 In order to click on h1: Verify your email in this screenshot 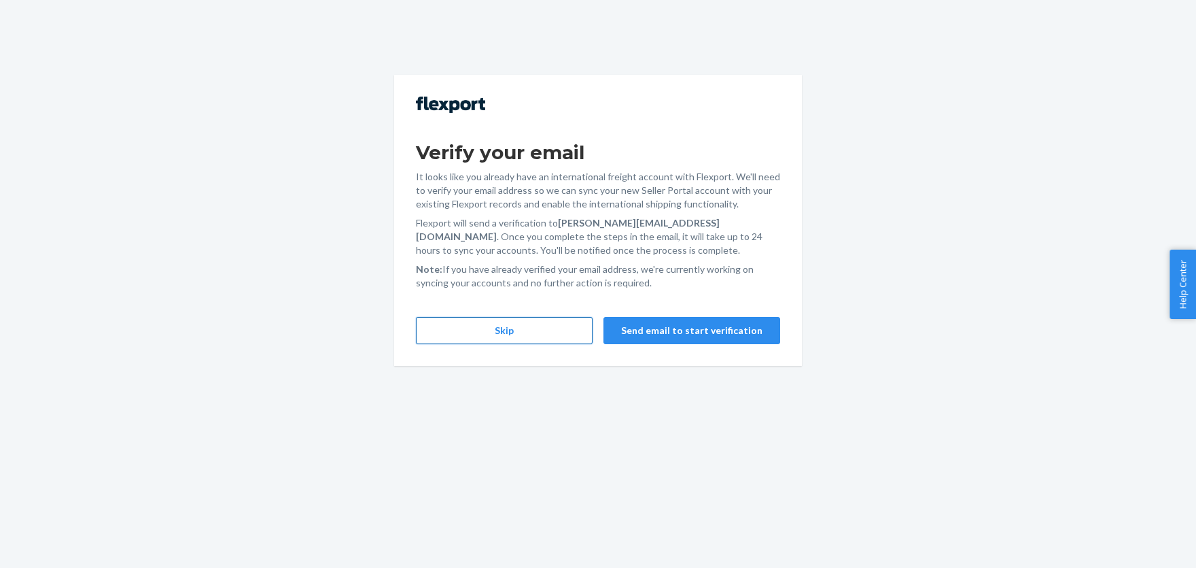, I will do `click(598, 152)`.